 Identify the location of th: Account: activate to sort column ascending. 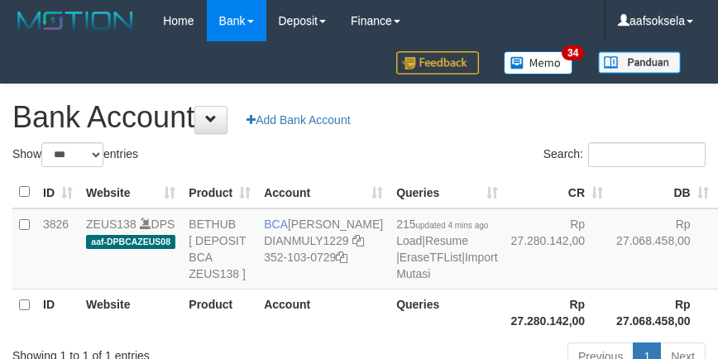
(323, 192).